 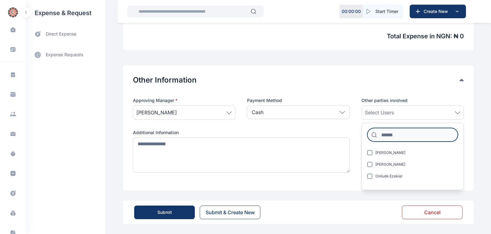 What do you see at coordinates (165, 213) in the screenshot?
I see `button: Submit` at bounding box center [165, 213].